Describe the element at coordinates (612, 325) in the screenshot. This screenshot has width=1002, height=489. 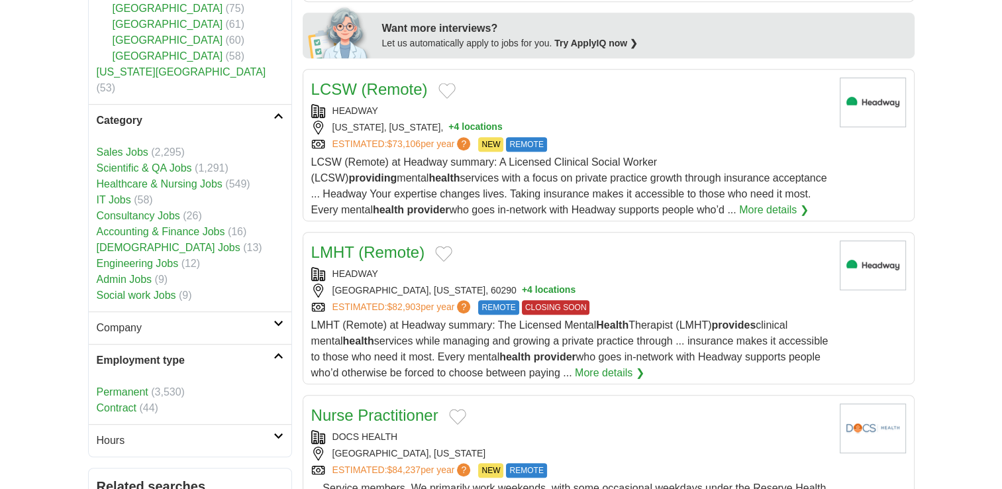
I see `strong: Health` at that location.